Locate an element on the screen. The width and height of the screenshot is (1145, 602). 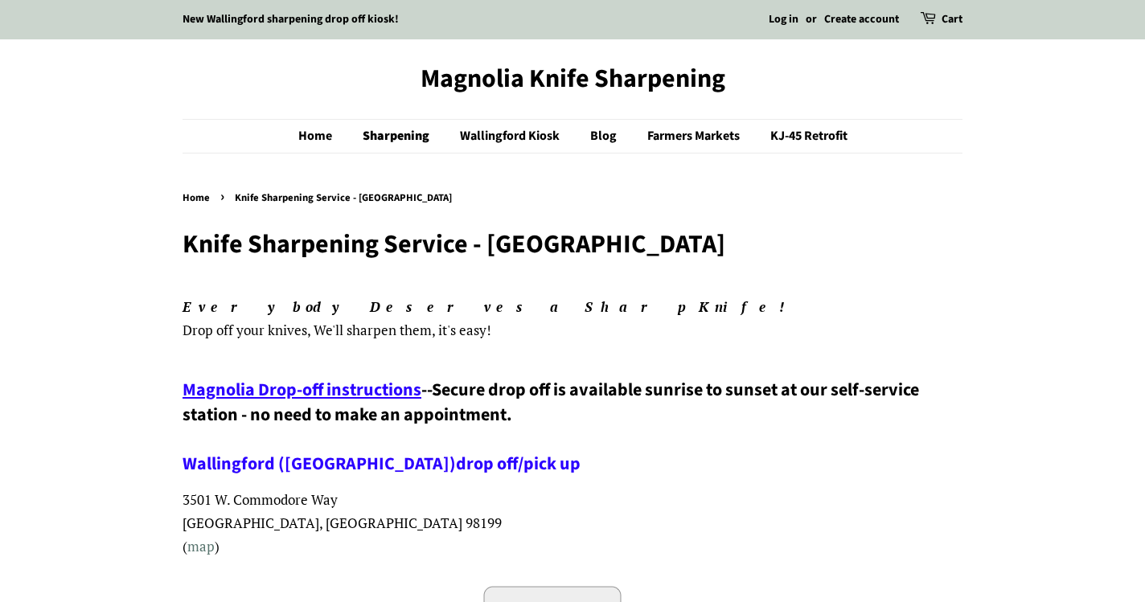
a: Sharpening is located at coordinates (398, 136).